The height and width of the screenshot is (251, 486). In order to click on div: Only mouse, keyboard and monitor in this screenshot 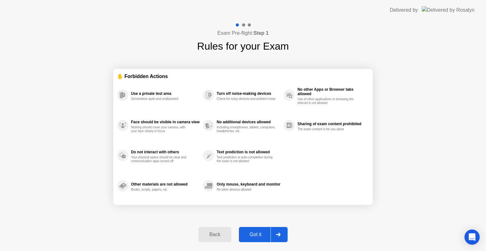, I will do `click(248, 185)`.